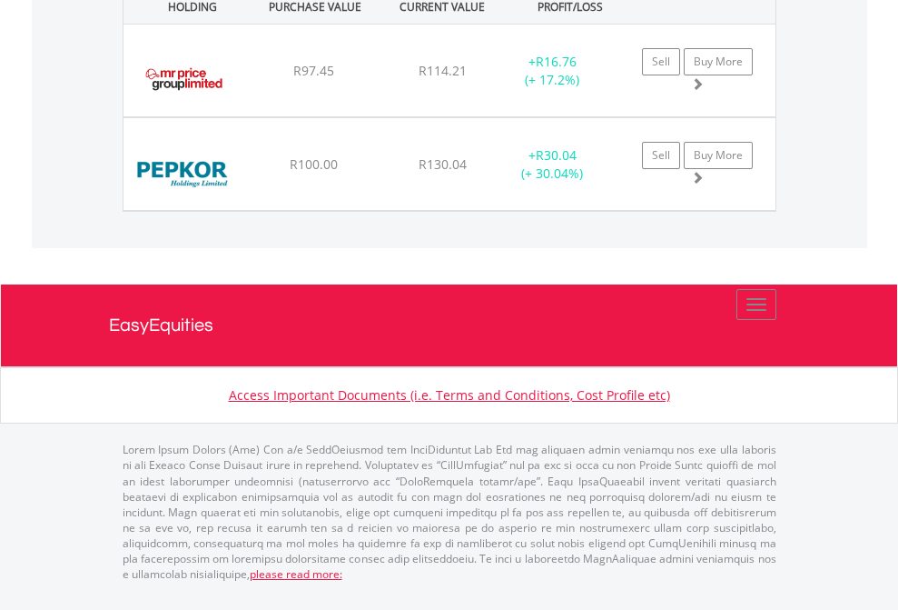  I want to click on span: R130.04, so click(442, 164).